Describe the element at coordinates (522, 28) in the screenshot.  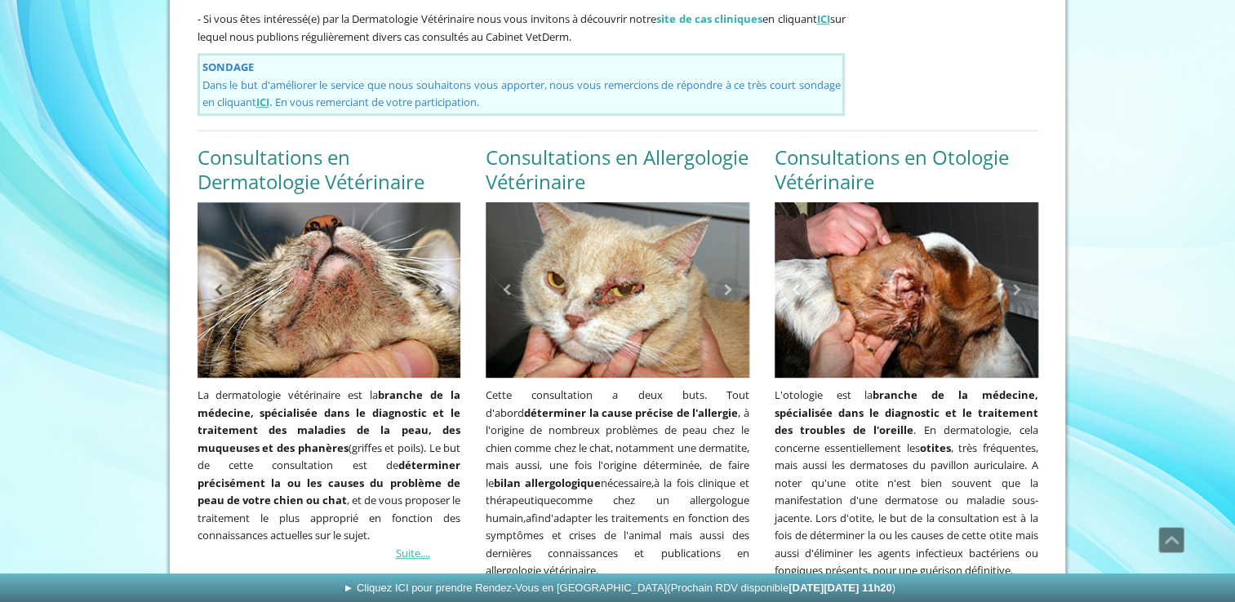
I see `span: - Si vous êtes intéressé(e) par la Dermatologie Vétérinaire nous vous invitons à découvrir notre ...` at that location.